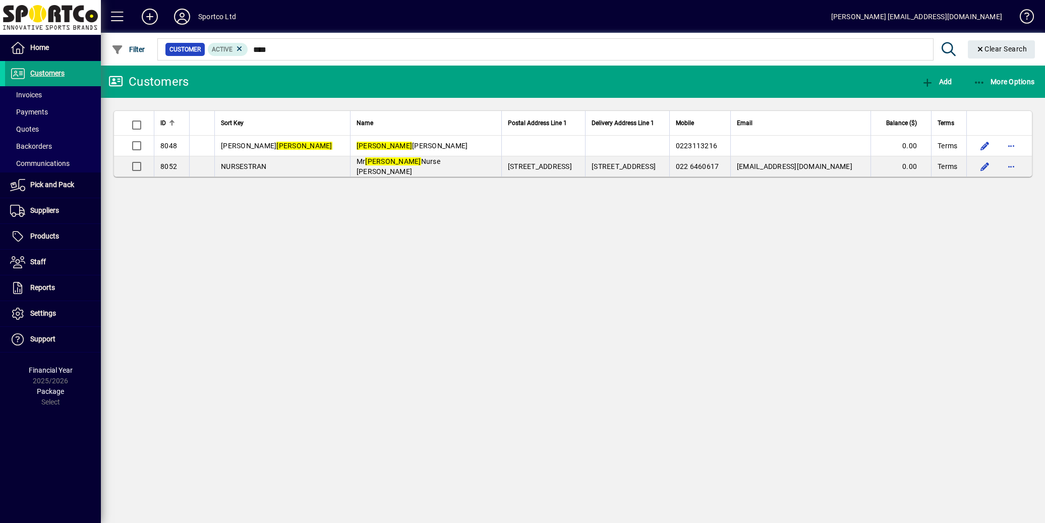 The width and height of the screenshot is (1045, 523). What do you see at coordinates (744, 123) in the screenshot?
I see `span: Email` at bounding box center [744, 123].